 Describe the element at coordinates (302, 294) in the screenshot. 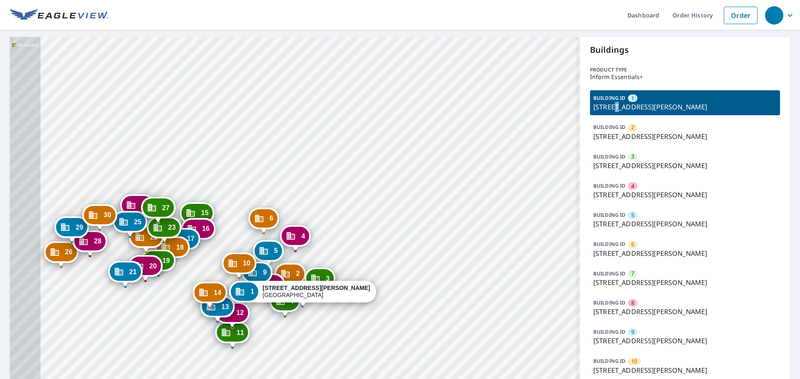

I see `div: Dropped pin, building 1, Commercial property, 1260 John St Salinas, CA 93905` at that location.